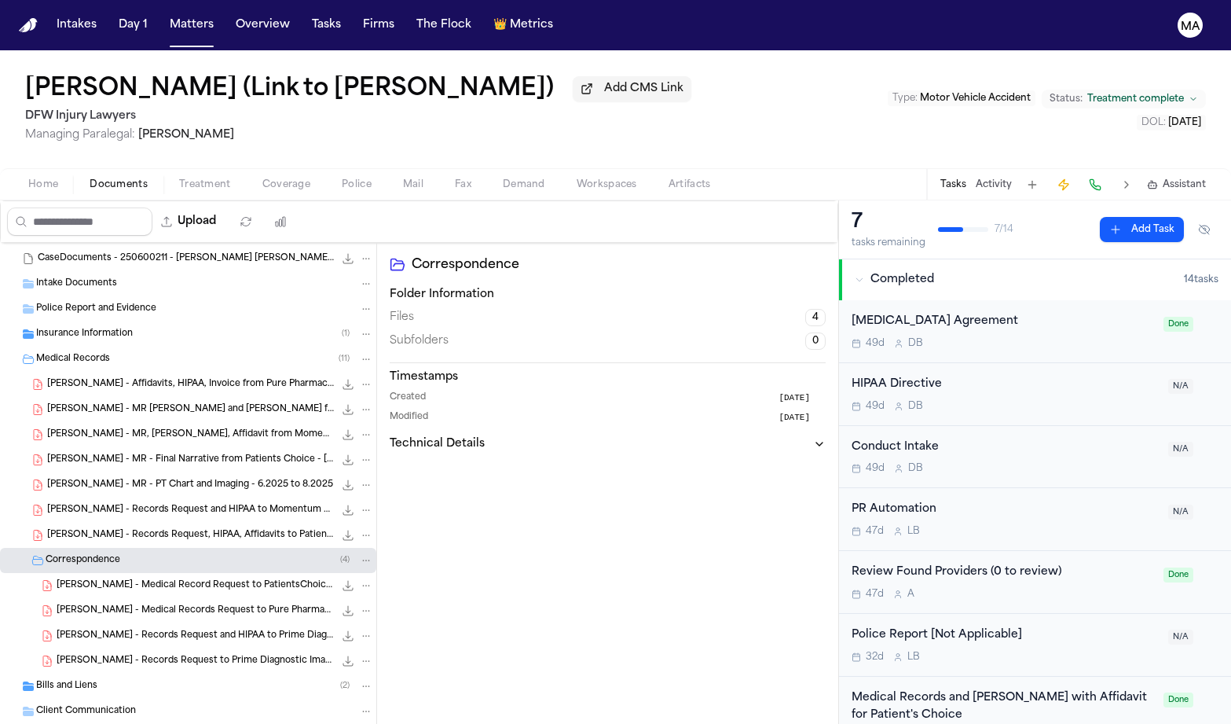 The image size is (1231, 724). What do you see at coordinates (911, 594) in the screenshot?
I see `span: A` at bounding box center [911, 594].